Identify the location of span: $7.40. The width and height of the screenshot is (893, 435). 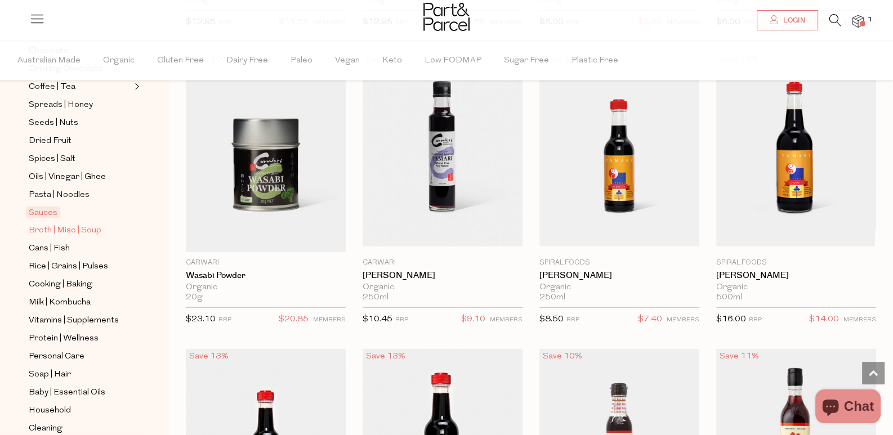
(650, 320).